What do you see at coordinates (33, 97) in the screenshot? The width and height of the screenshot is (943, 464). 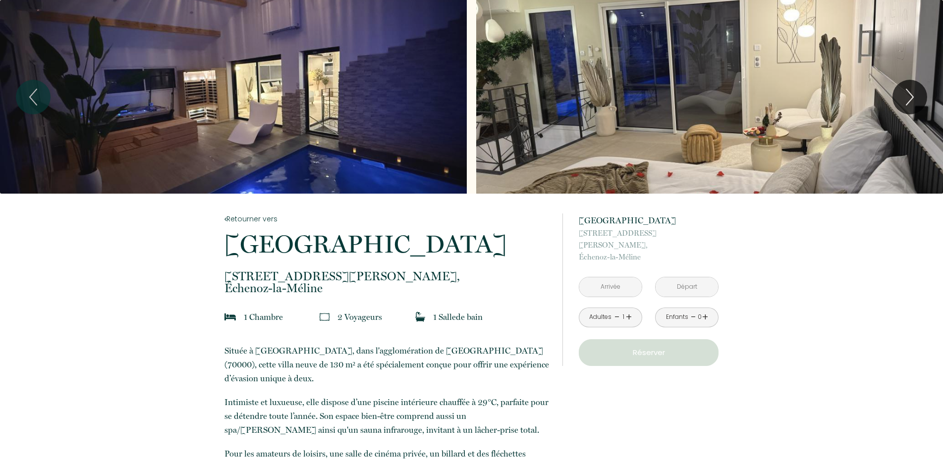 I see `button: Previous` at bounding box center [33, 97].